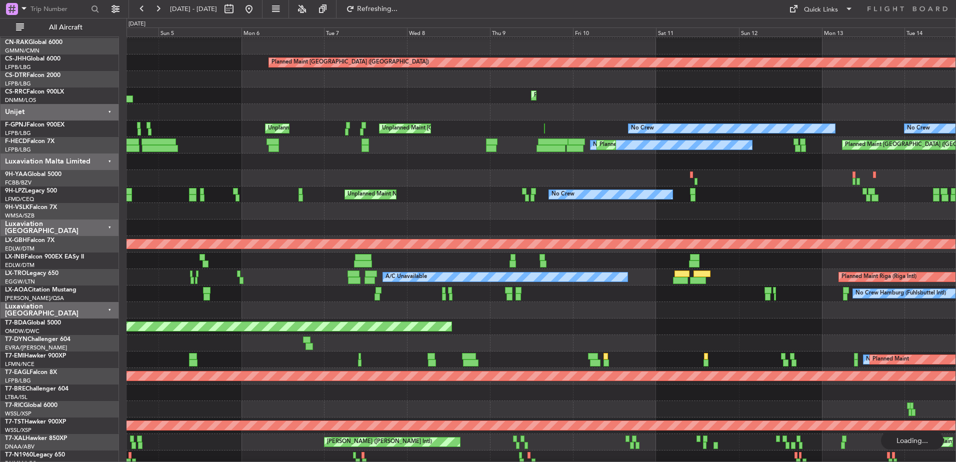 This screenshot has height=462, width=956. Describe the element at coordinates (614, 32) in the screenshot. I see `div: Fri 10` at that location.